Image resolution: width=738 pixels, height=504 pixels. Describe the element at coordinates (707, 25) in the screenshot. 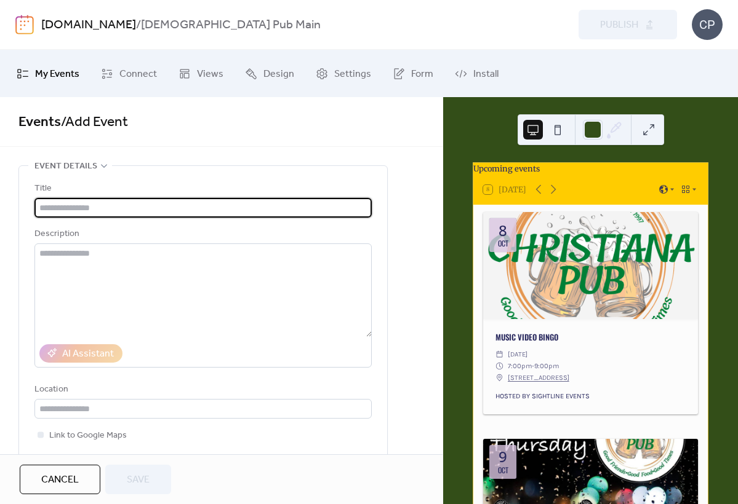

I see `div: CP` at that location.